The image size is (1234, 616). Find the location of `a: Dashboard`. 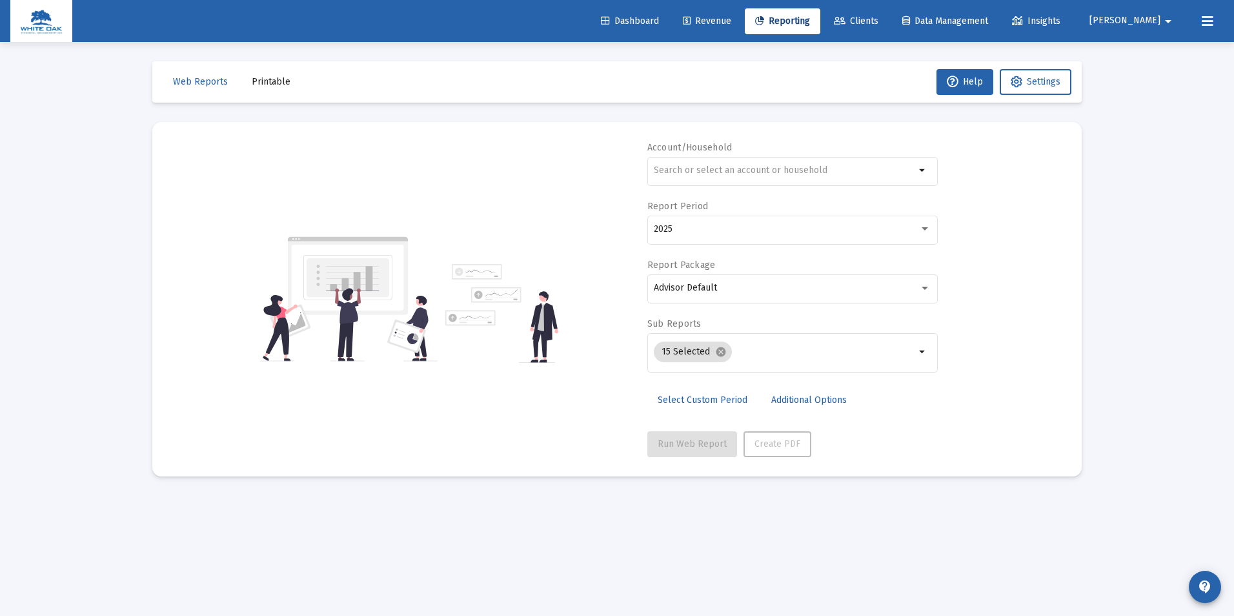

a: Dashboard is located at coordinates (630, 21).